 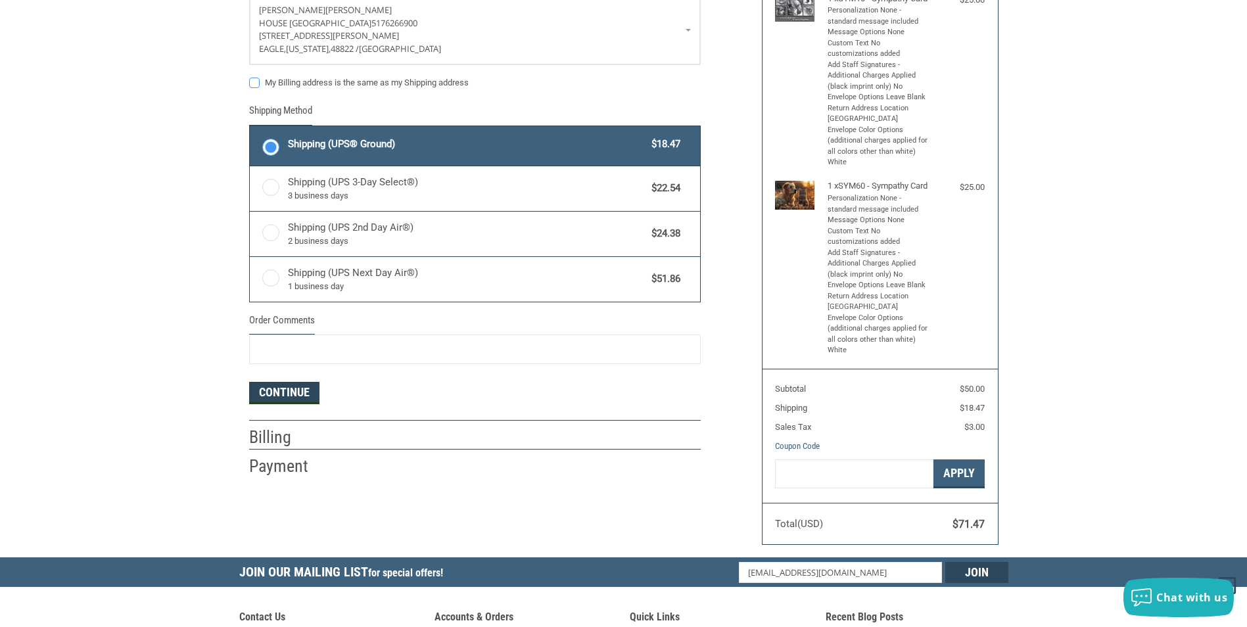 What do you see at coordinates (878, 186) in the screenshot?
I see `h4: 1 x SYM60 - Sympathy Card` at bounding box center [878, 186].